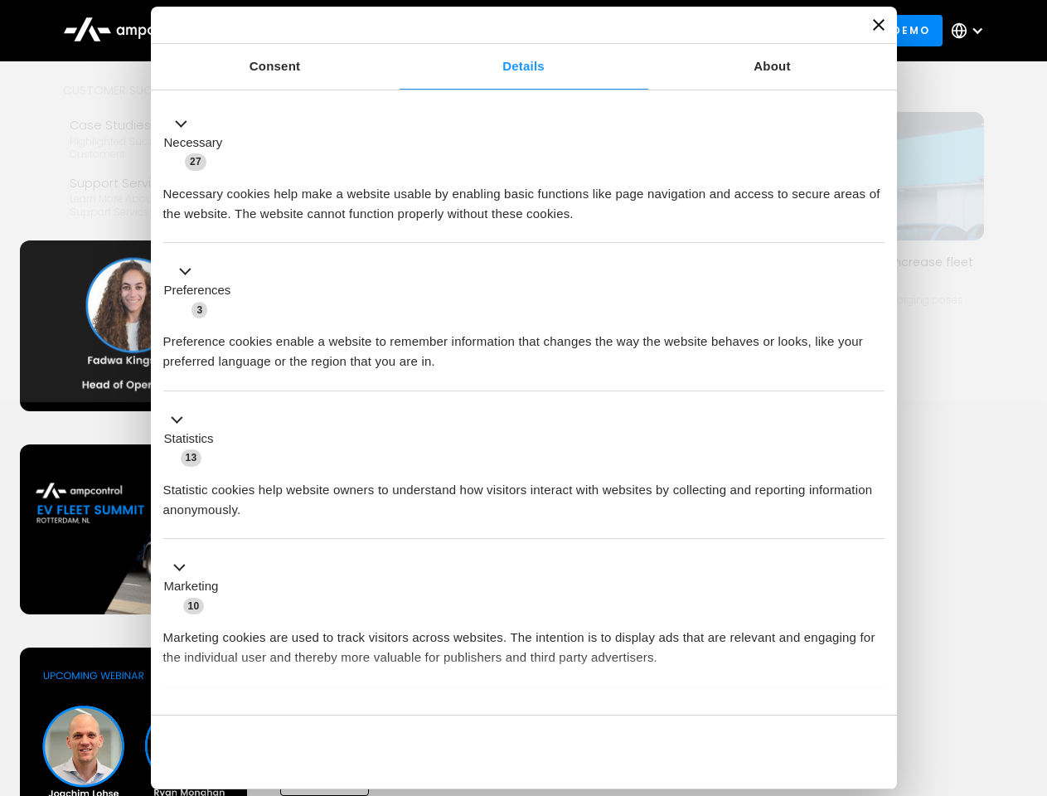  Describe the element at coordinates (166, 90) in the screenshot. I see `div: Customer success` at that location.